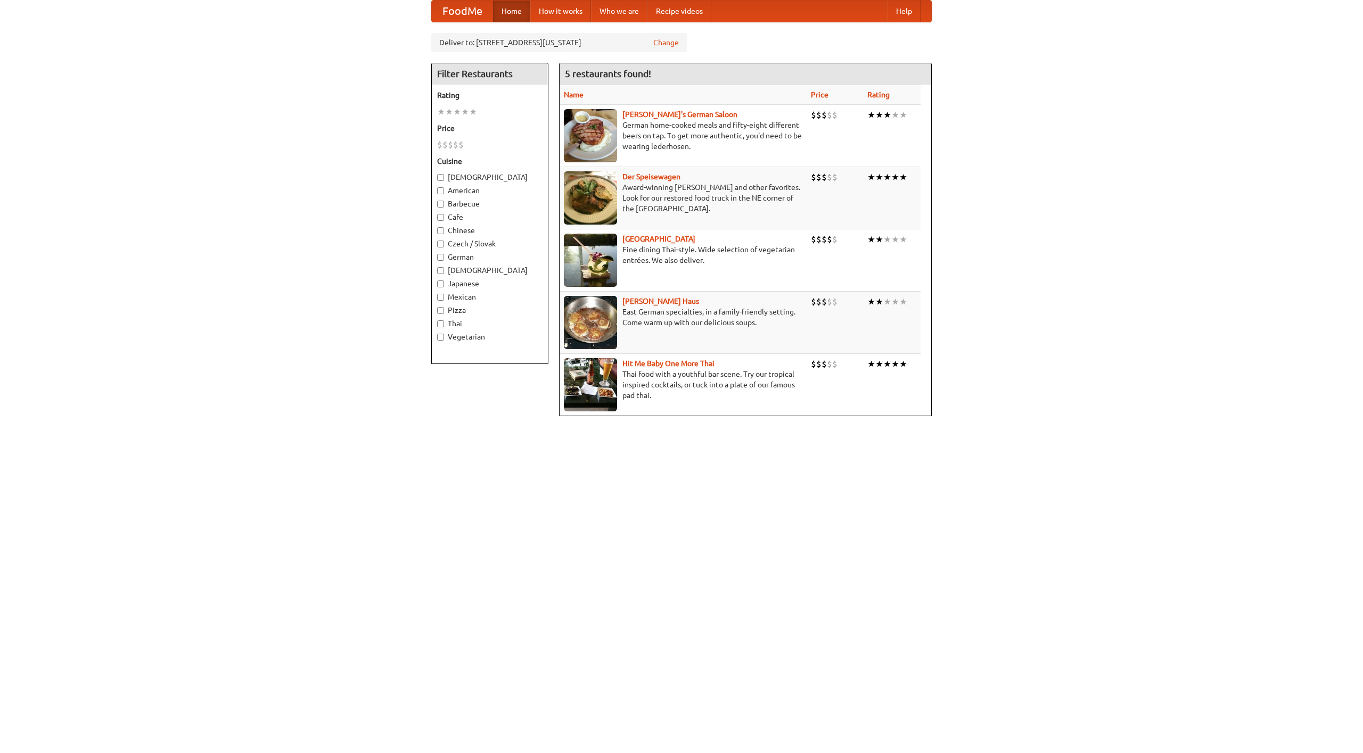  Describe the element at coordinates (440, 284) in the screenshot. I see `input: Japanese` at that location.